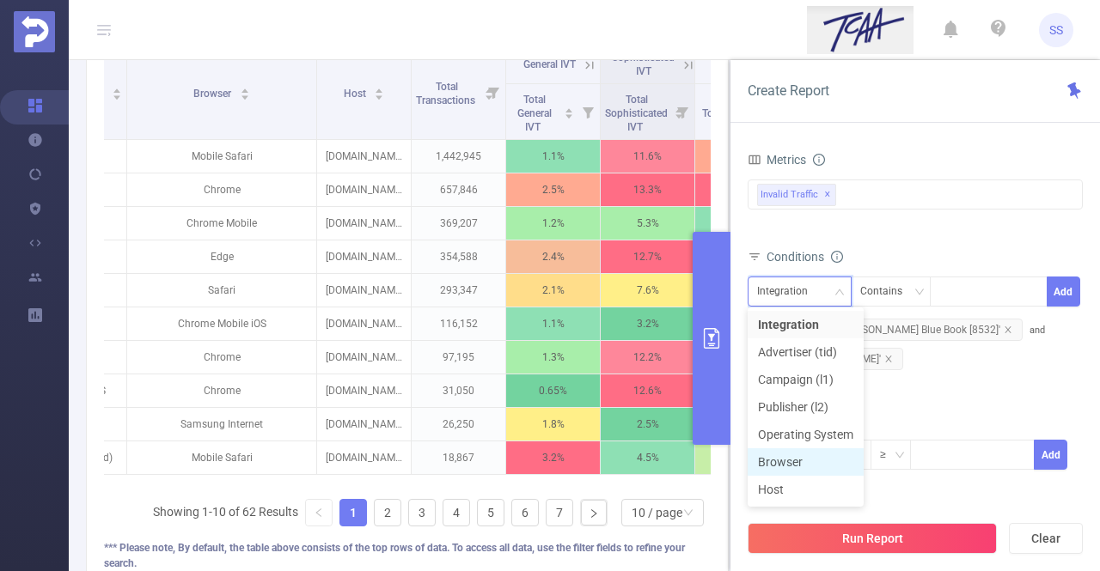 The height and width of the screenshot is (571, 1100). What do you see at coordinates (319, 513) in the screenshot?
I see `i: icon: left` at bounding box center [319, 513].